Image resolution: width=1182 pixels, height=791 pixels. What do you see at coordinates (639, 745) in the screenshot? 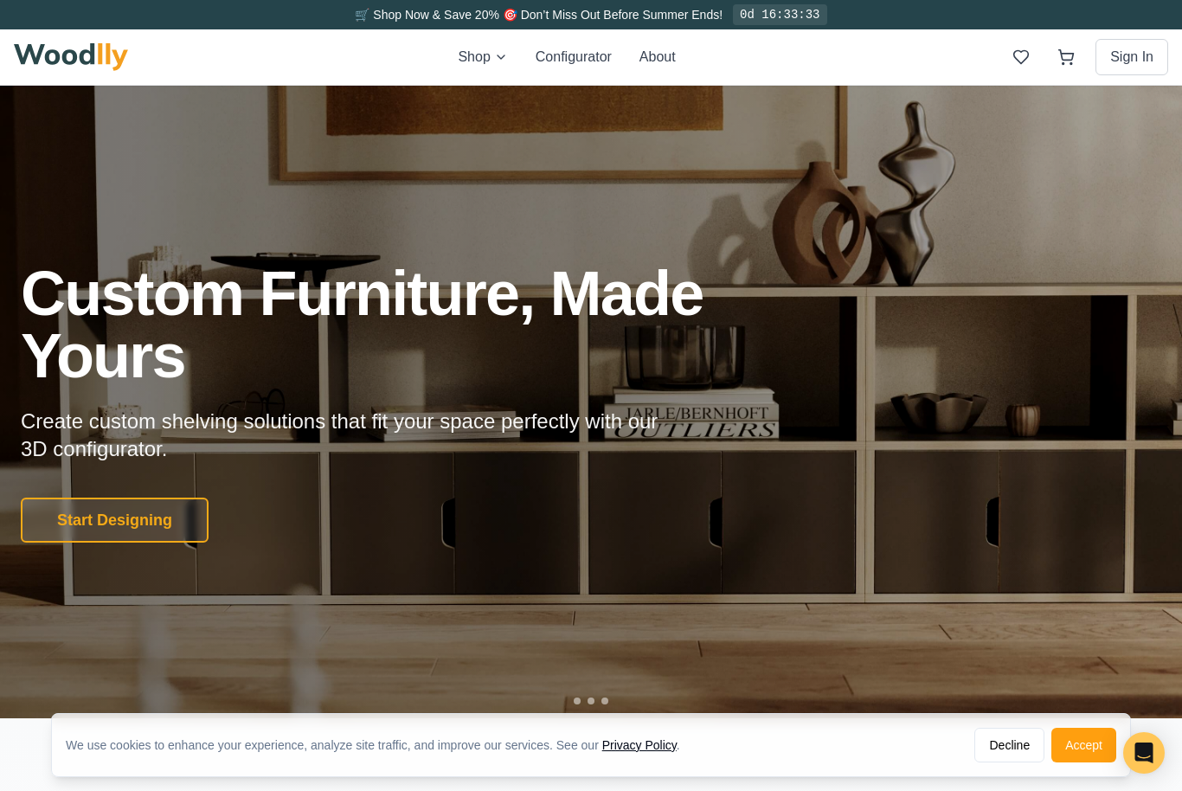
I see `a: Privacy Policy` at bounding box center [639, 745].